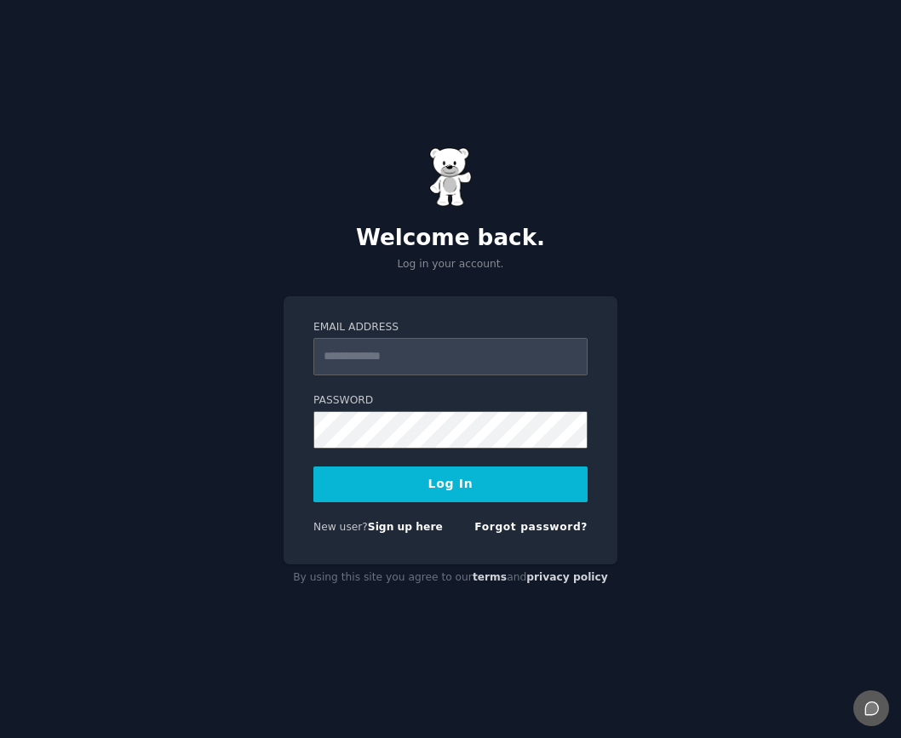 The image size is (901, 738). I want to click on label: Password, so click(451, 401).